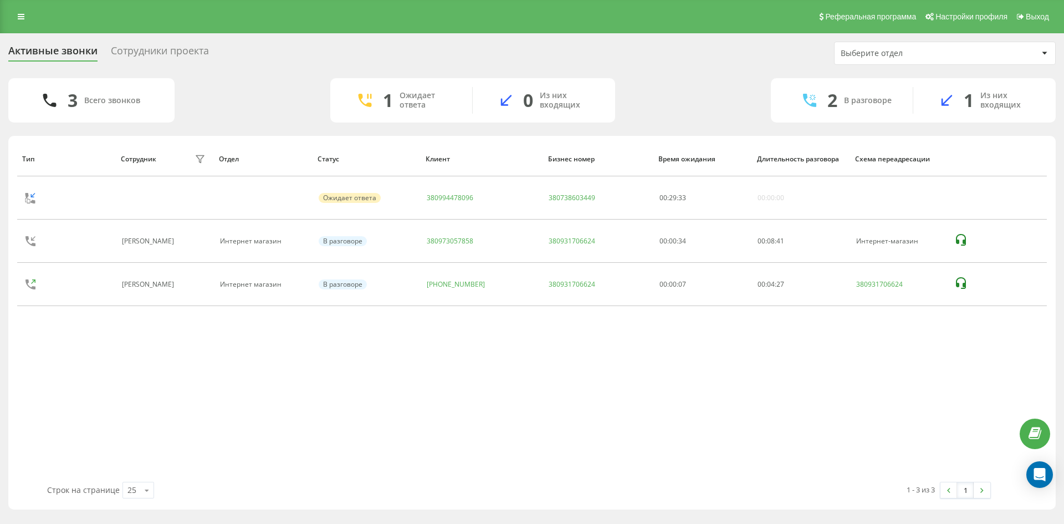 The image size is (1064, 524). I want to click on div: 00:00:00, so click(771, 198).